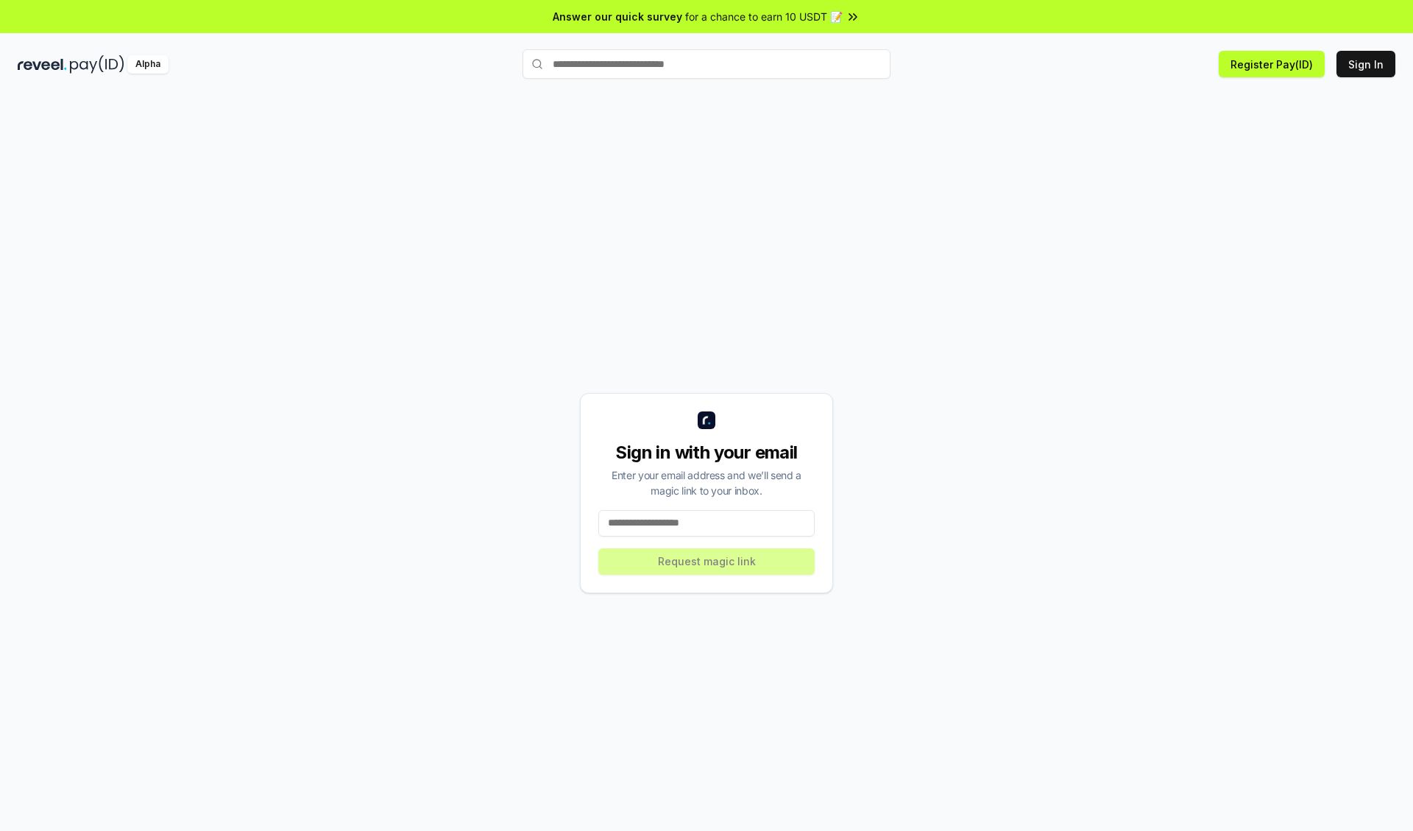 Image resolution: width=1413 pixels, height=831 pixels. Describe the element at coordinates (1366, 64) in the screenshot. I see `button: Sign In` at that location.